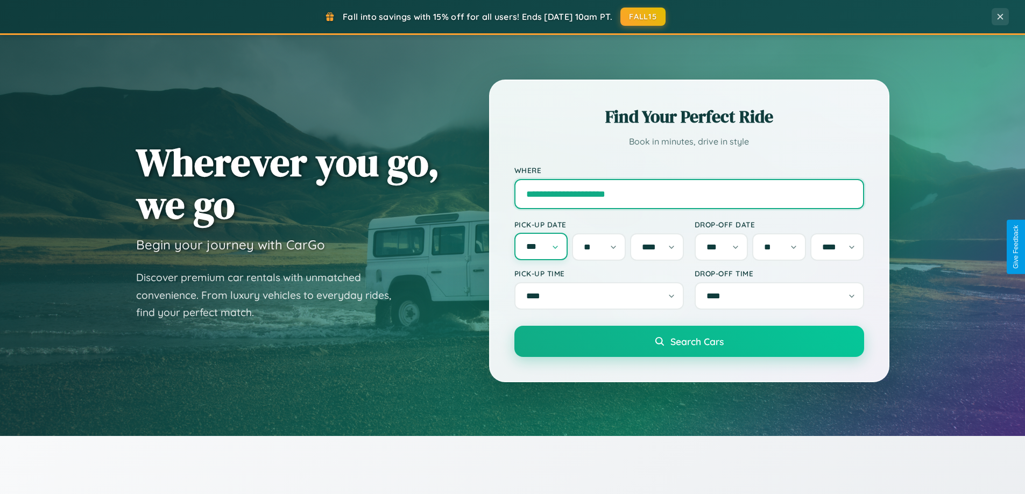  I want to click on label: Drop-off Time, so click(779, 273).